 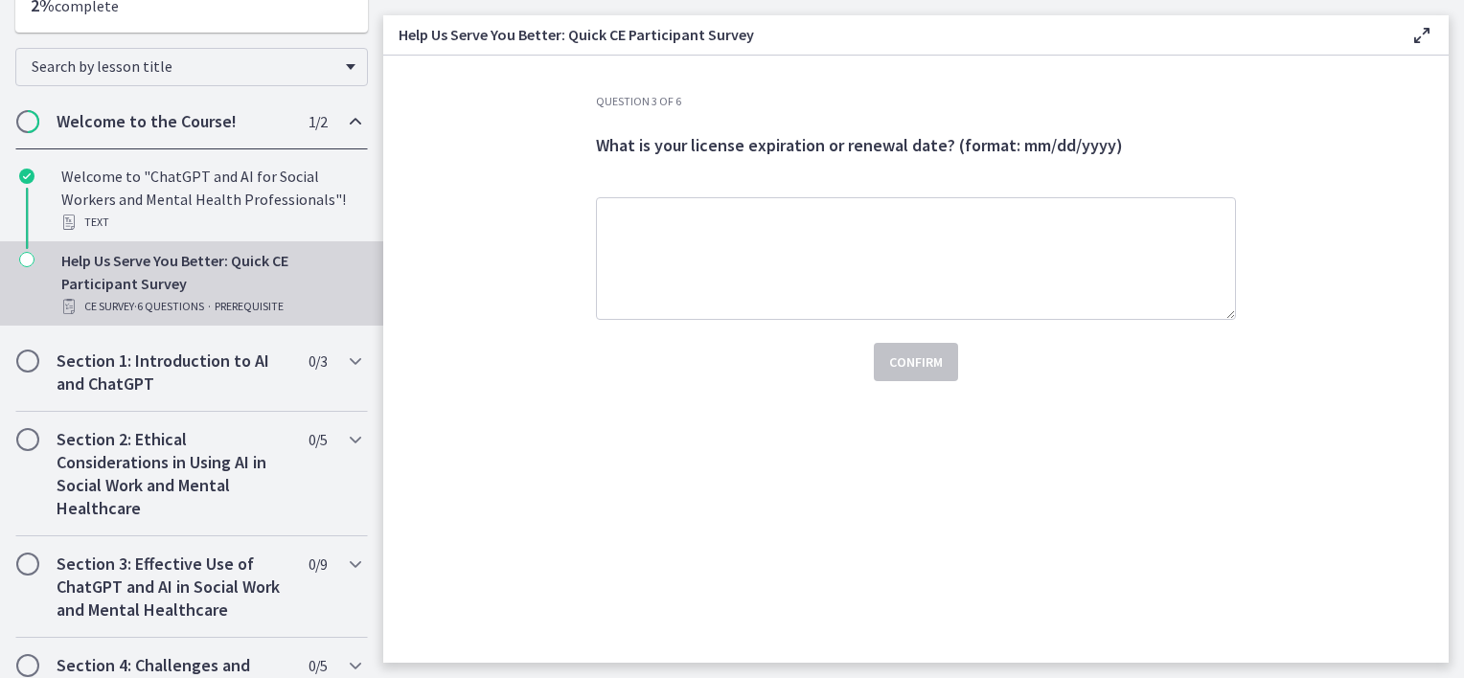 What do you see at coordinates (27, 176) in the screenshot?
I see `i: Completed` at bounding box center [27, 176].